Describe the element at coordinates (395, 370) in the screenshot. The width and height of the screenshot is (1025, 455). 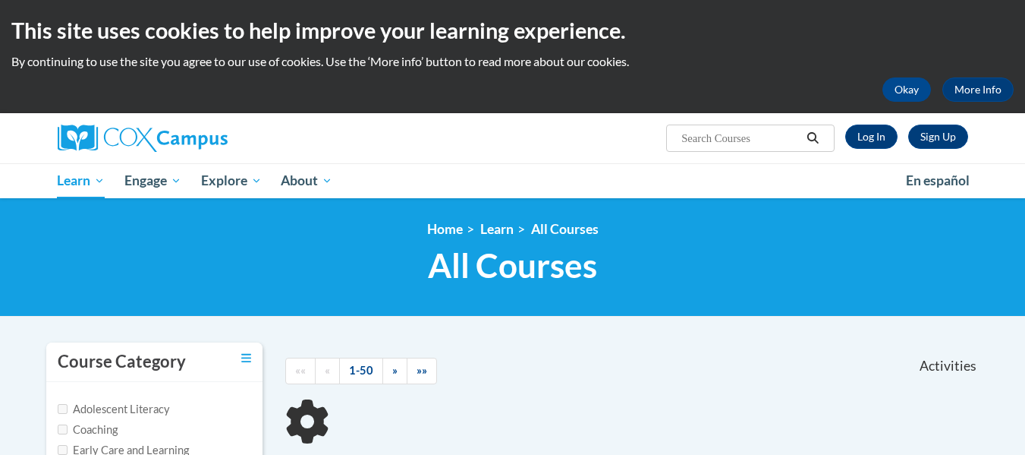
I see `a: Next` at that location.